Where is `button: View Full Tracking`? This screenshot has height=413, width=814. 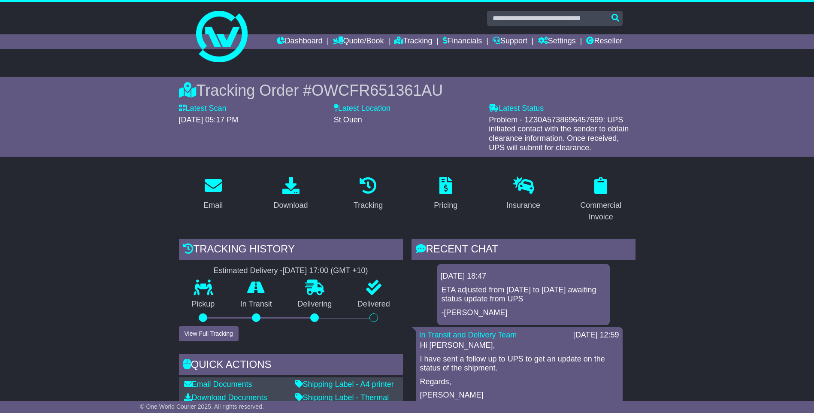
button: View Full Tracking is located at coordinates (209, 333).